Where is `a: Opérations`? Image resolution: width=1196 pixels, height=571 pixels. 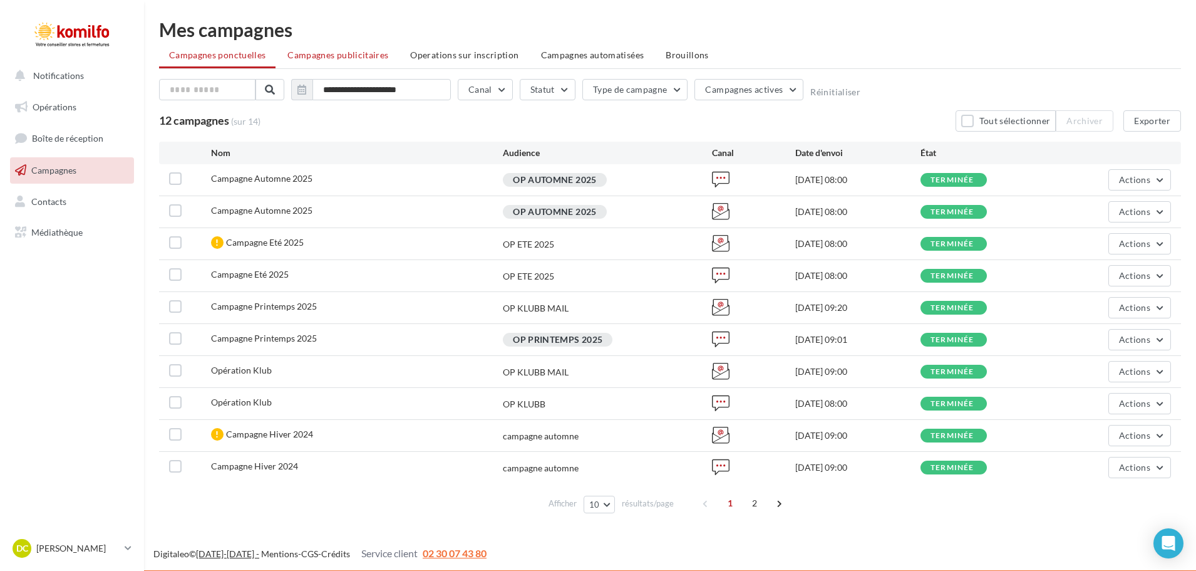
a: Opérations is located at coordinates (72, 107).